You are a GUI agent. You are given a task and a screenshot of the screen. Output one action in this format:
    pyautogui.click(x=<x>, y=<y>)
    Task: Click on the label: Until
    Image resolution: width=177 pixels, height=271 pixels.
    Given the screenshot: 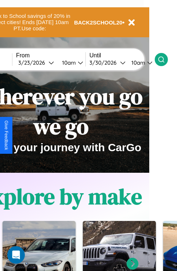 What is the action you would take?
    pyautogui.click(x=122, y=56)
    